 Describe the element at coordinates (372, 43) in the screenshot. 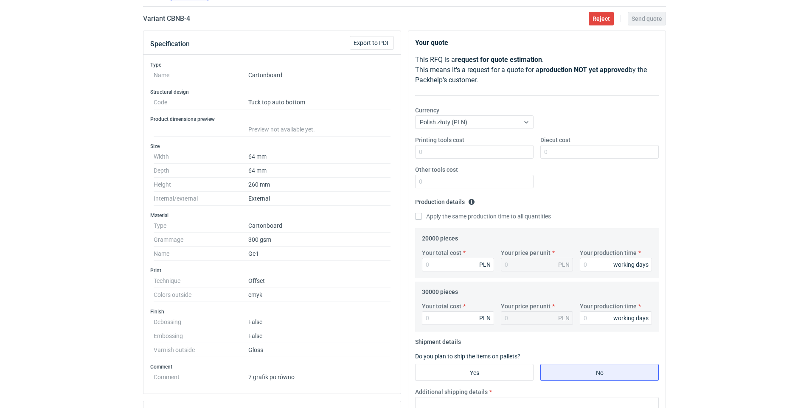

I see `span: Export to PDF` at that location.